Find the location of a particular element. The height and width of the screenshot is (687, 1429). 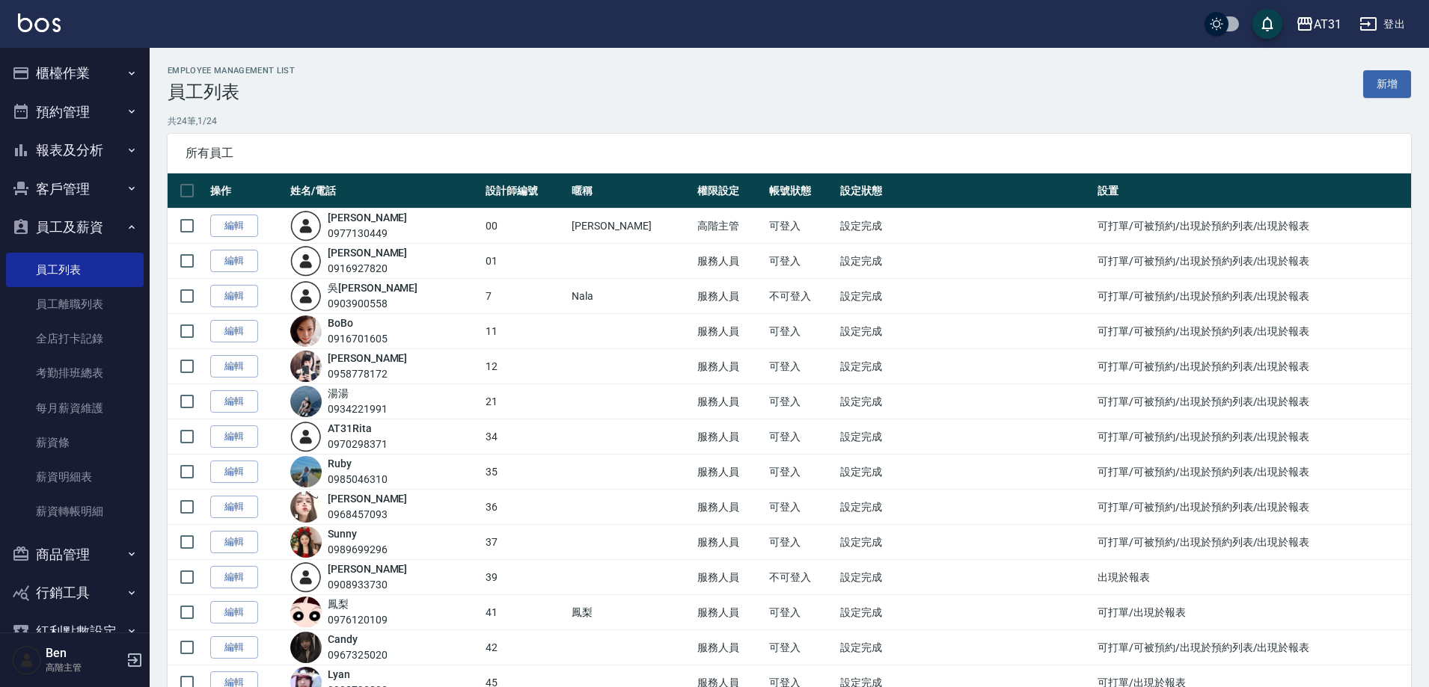

td: 11 is located at coordinates (524, 331).